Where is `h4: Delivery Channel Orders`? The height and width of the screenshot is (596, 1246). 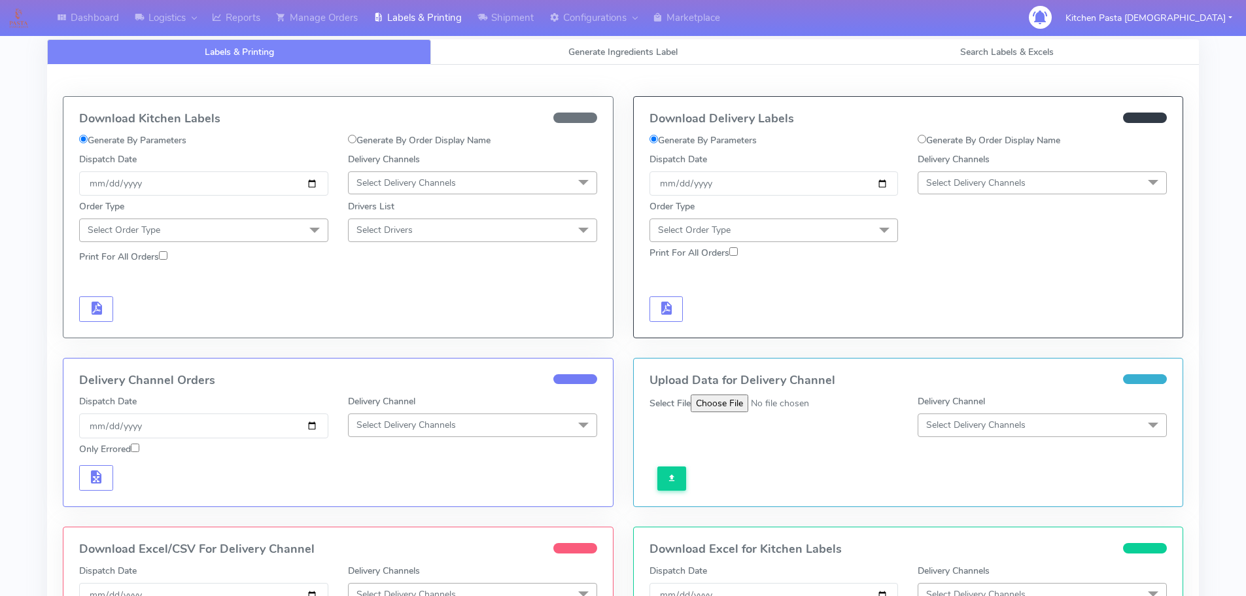
h4: Delivery Channel Orders is located at coordinates (338, 381).